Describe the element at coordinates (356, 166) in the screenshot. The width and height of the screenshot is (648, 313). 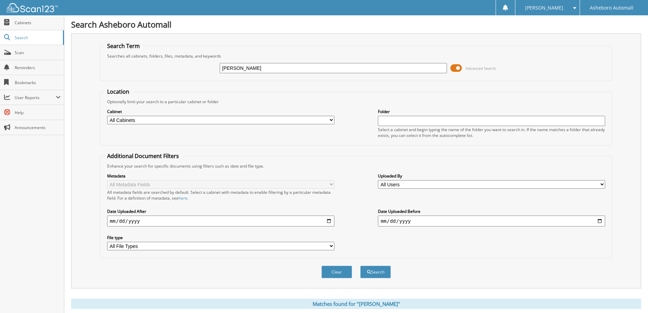
I see `div: Enhance your search for specific documents using filters such as date and file type.` at that location.